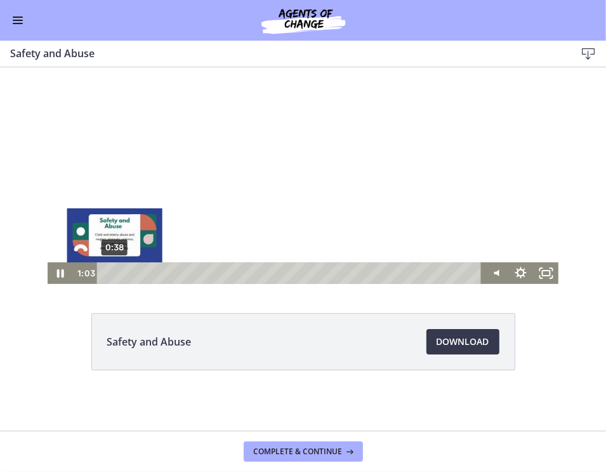 The width and height of the screenshot is (606, 472). I want to click on h3: Safety and Abuse, so click(282, 53).